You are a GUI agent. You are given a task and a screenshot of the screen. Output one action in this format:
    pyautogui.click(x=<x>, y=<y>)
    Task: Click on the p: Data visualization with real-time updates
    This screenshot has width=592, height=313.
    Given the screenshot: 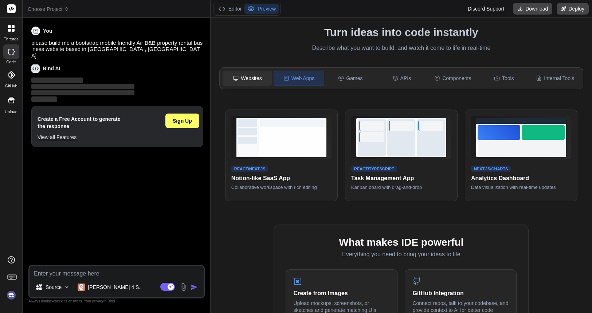 What is the action you would take?
    pyautogui.click(x=521, y=187)
    